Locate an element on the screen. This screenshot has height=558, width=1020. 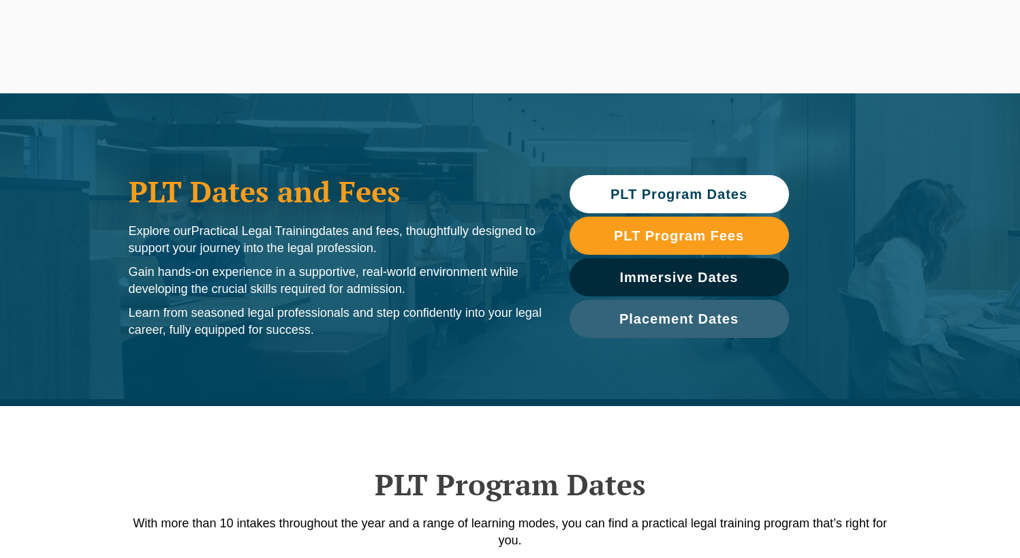
a: Immersive Dates is located at coordinates (679, 277).